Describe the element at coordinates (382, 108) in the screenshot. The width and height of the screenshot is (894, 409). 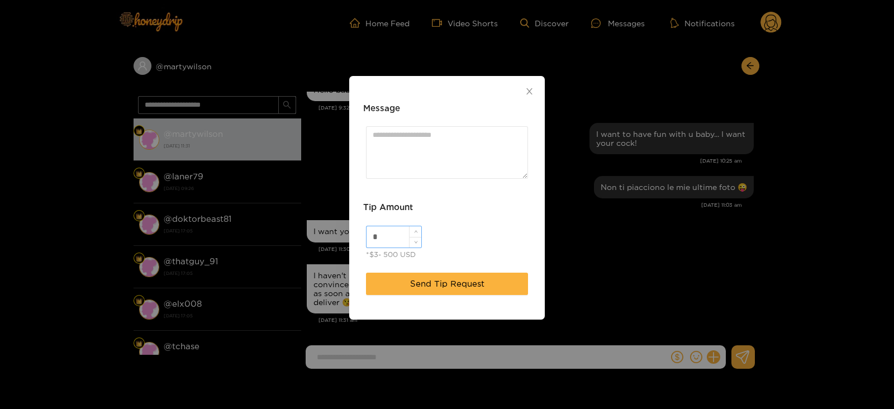
I see `h3: Message` at that location.